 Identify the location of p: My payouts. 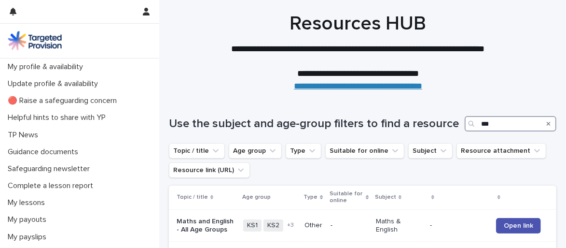
(29, 219).